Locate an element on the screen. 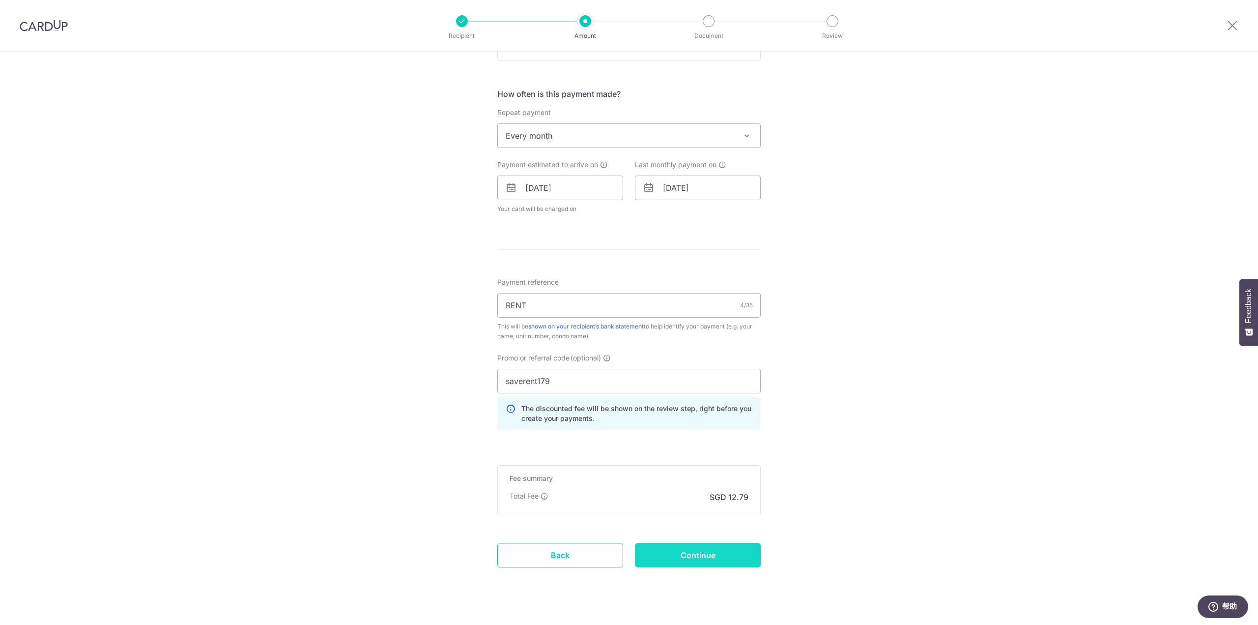 The image size is (1258, 625). span: Every month is located at coordinates (629, 136).